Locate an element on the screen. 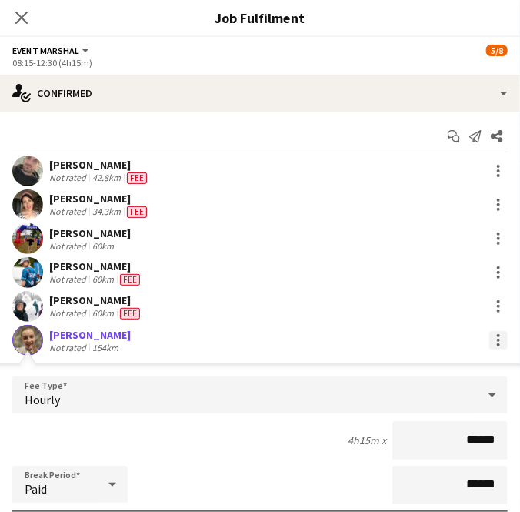 This screenshot has height=512, width=520. span: Hourly is located at coordinates (42, 400).